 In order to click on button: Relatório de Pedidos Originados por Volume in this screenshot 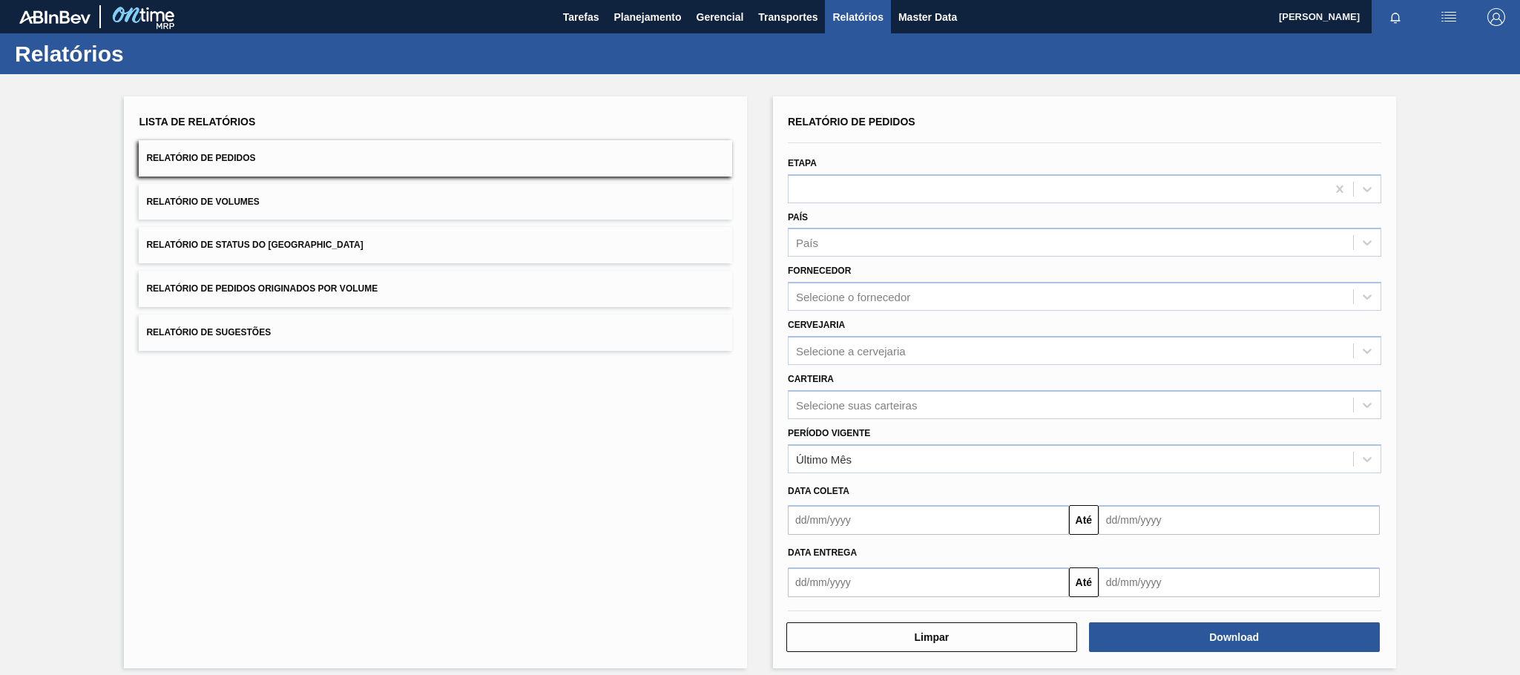, I will do `click(435, 289)`.